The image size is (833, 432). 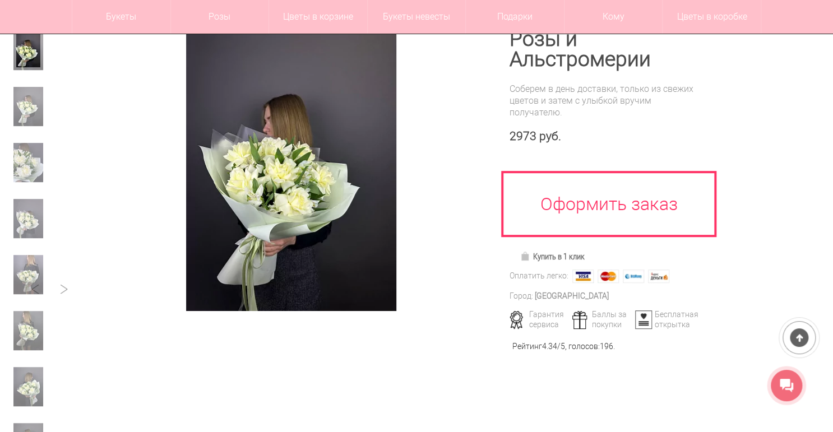 I want to click on a: Оформить заказ, so click(x=609, y=204).